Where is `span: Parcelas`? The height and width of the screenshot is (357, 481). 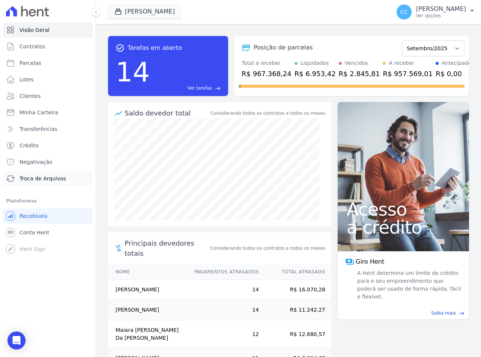
span: Parcelas is located at coordinates (30, 63).